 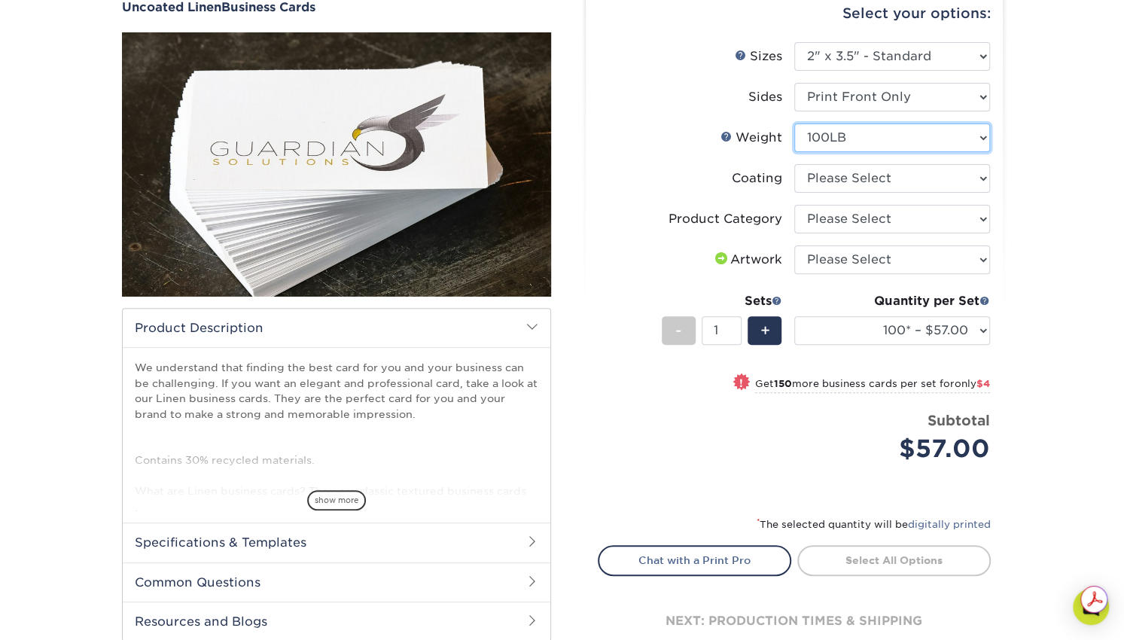 I want to click on a: Select All Options, so click(x=894, y=560).